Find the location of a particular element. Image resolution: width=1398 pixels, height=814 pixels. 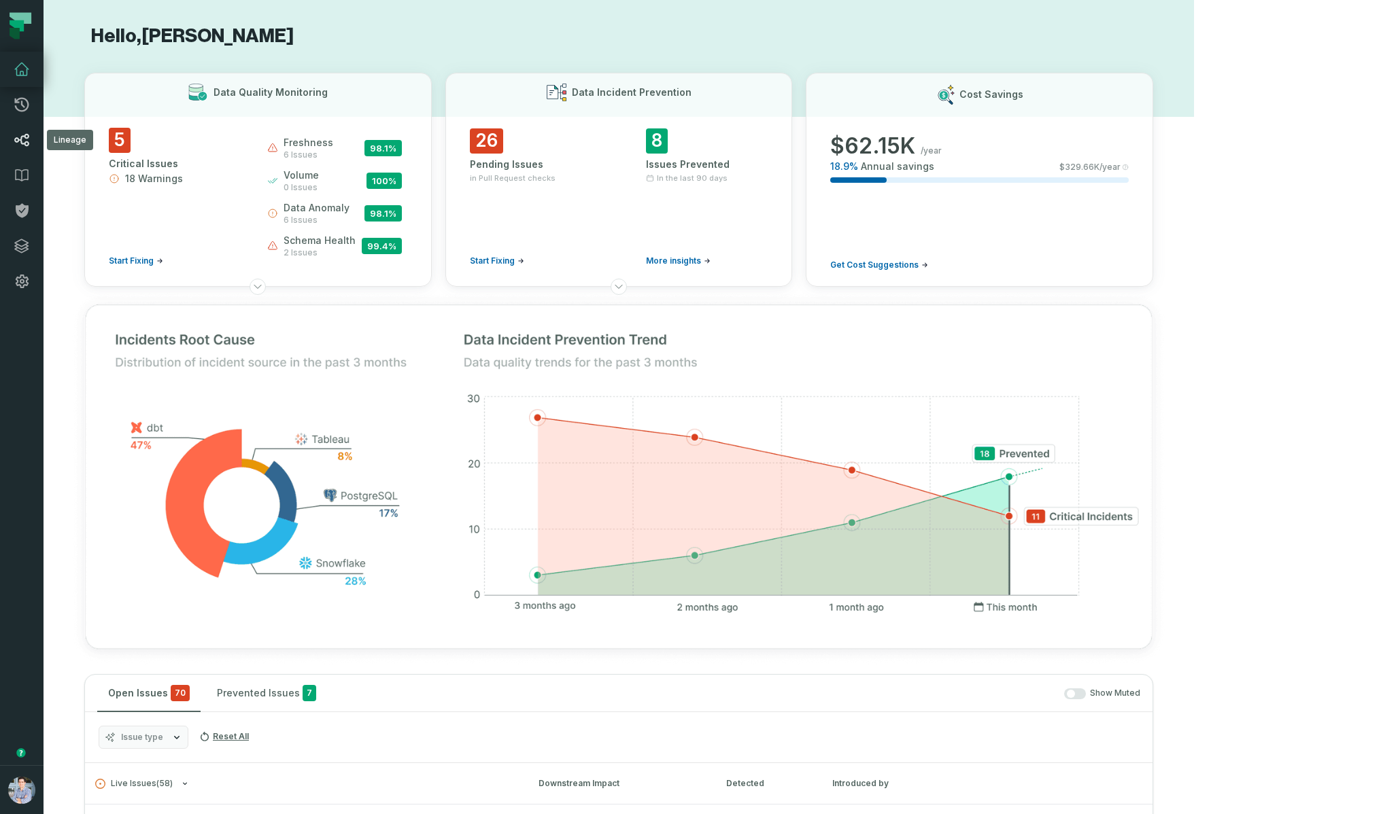

a: More insights is located at coordinates (678, 261).